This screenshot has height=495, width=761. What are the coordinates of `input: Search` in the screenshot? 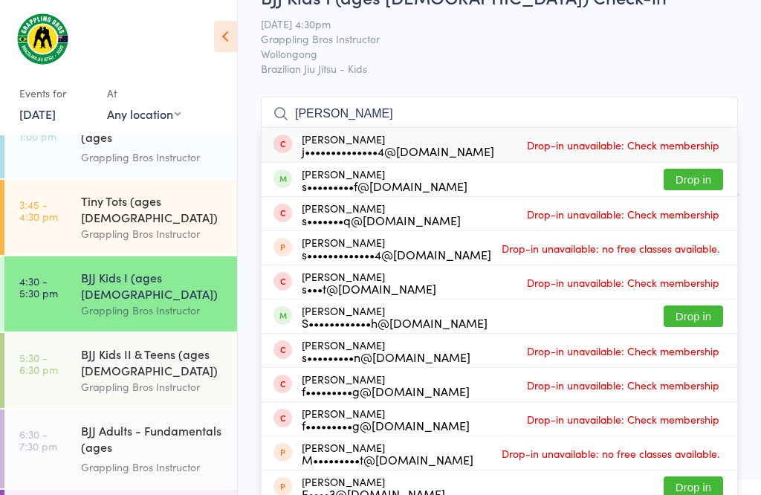 It's located at (499, 114).